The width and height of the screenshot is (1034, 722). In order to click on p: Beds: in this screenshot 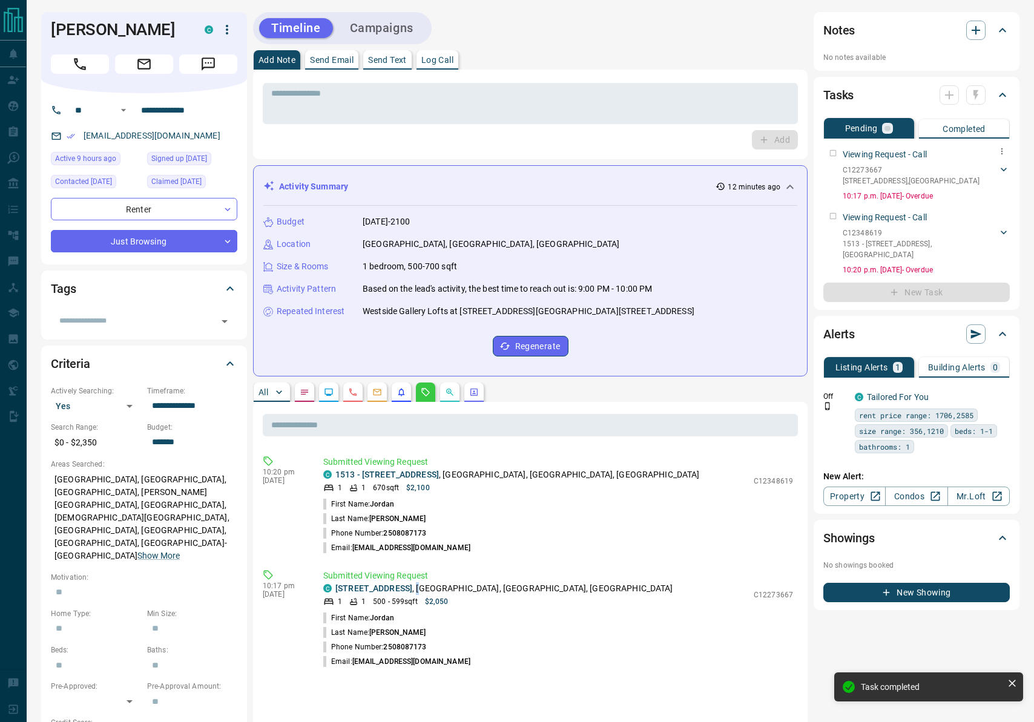, I will do `click(96, 650)`.